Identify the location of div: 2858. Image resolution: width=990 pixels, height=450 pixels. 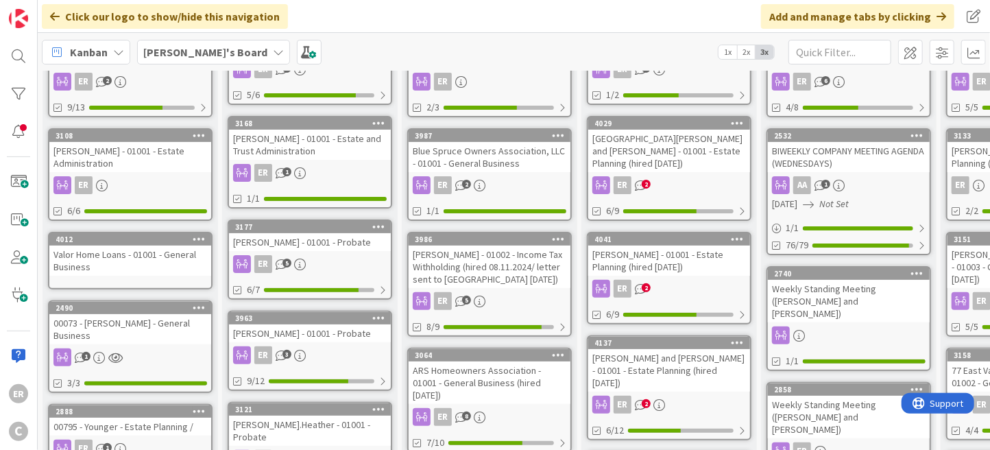
(851, 389).